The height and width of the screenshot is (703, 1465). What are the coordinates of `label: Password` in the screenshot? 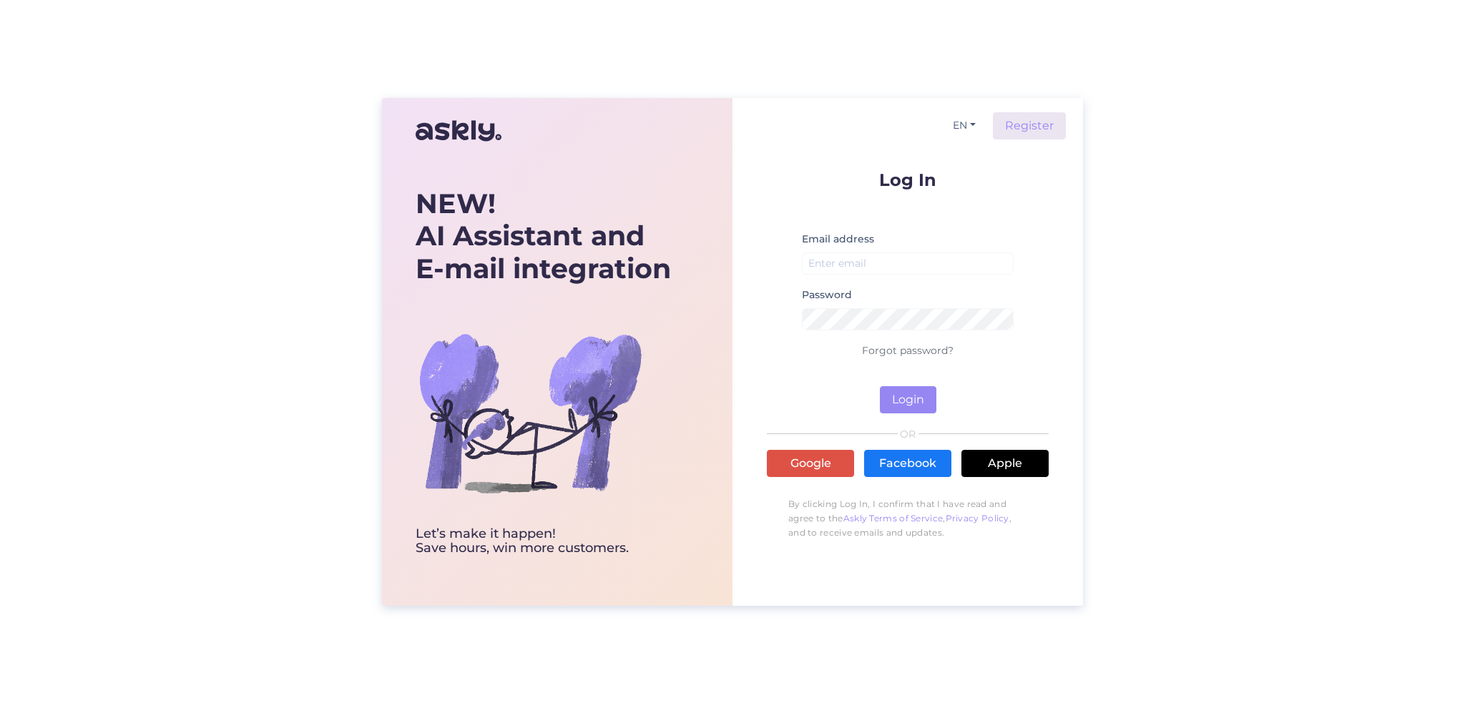 It's located at (827, 295).